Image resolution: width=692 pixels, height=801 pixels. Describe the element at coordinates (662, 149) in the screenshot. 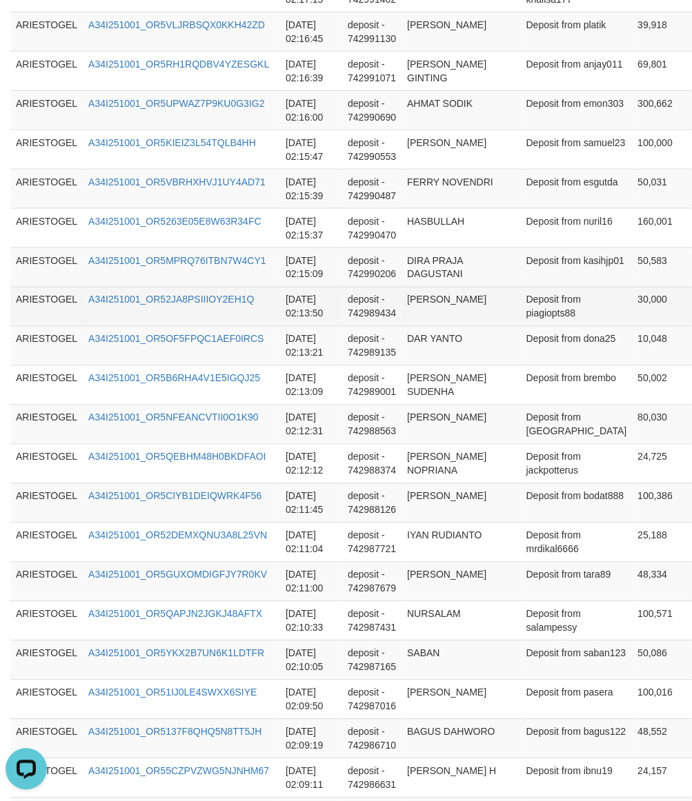

I see `td: 100,000` at that location.